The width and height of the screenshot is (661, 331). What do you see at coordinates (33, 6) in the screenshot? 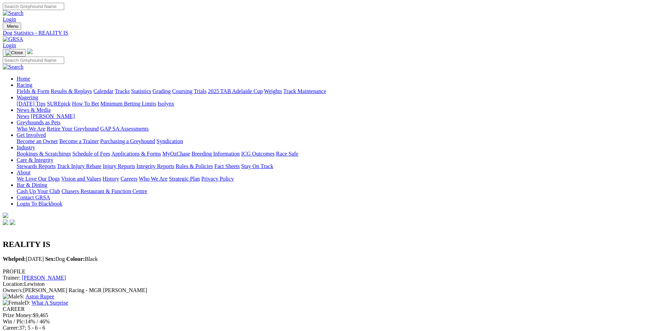
I see `input: Search` at bounding box center [33, 6].